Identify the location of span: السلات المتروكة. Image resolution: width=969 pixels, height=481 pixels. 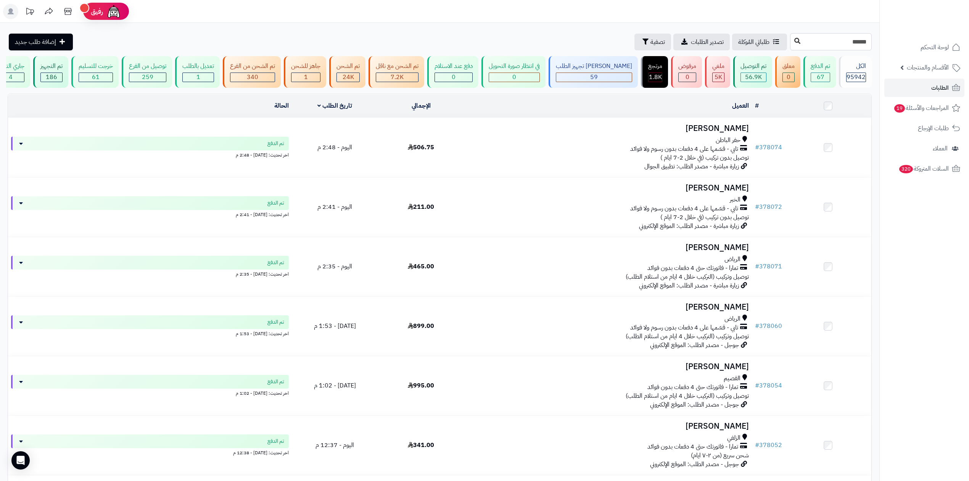
(924, 169).